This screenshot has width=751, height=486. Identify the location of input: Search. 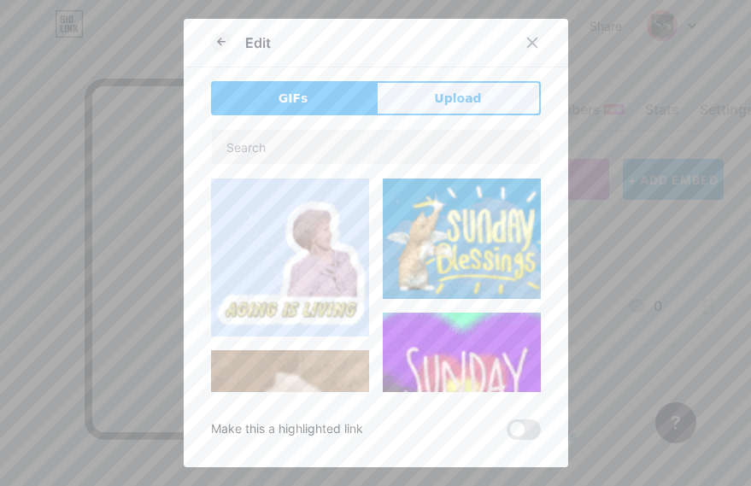
(376, 147).